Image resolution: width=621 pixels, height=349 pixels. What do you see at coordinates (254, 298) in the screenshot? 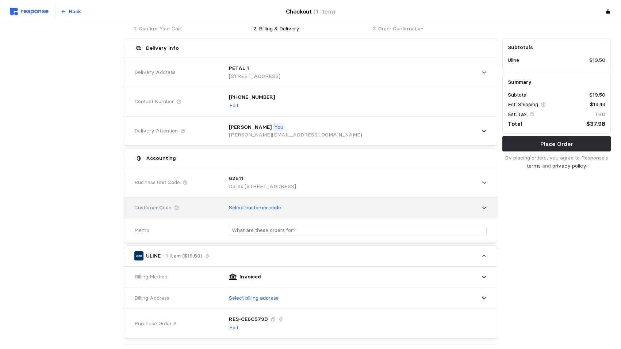
I see `p: Select billing address` at bounding box center [254, 298].